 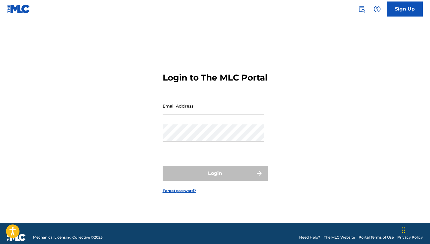 What do you see at coordinates (362, 9) in the screenshot?
I see `a: Public Search` at bounding box center [362, 9].